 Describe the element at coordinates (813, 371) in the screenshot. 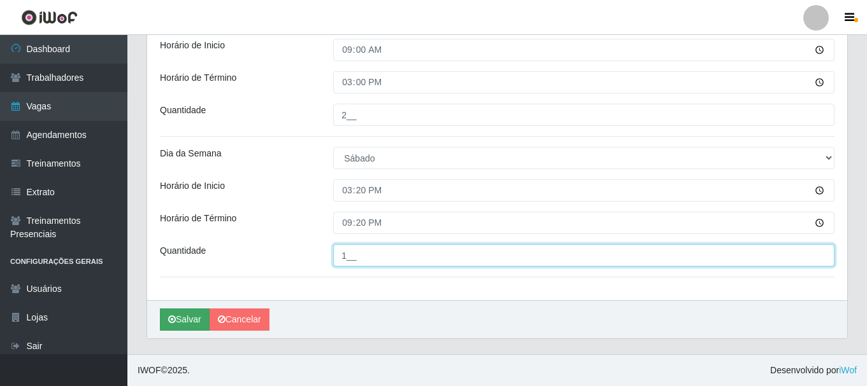

I see `span: Desenvolvido por` at that location.